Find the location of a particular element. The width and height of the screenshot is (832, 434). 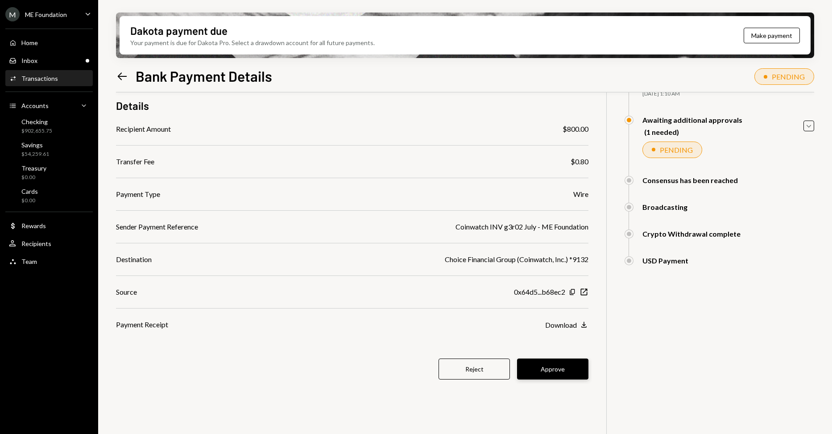

div: ME Foundation is located at coordinates (46, 14).